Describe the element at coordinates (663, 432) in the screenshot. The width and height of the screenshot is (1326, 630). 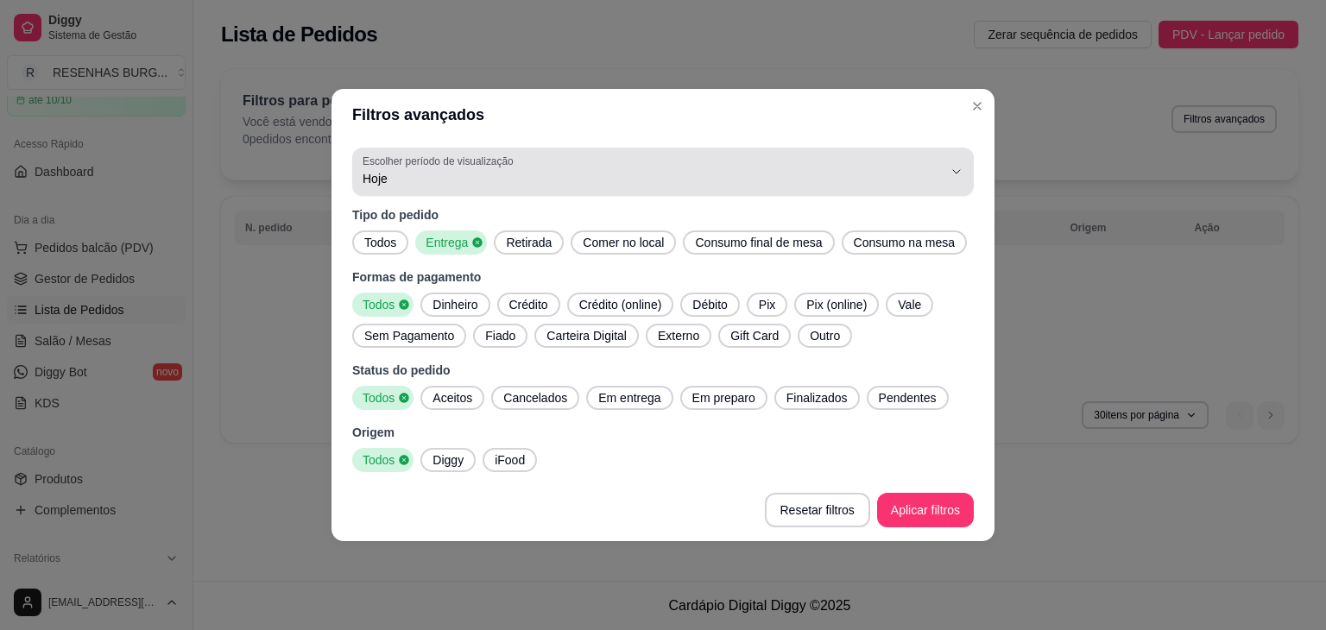
I see `p: Origem` at that location.